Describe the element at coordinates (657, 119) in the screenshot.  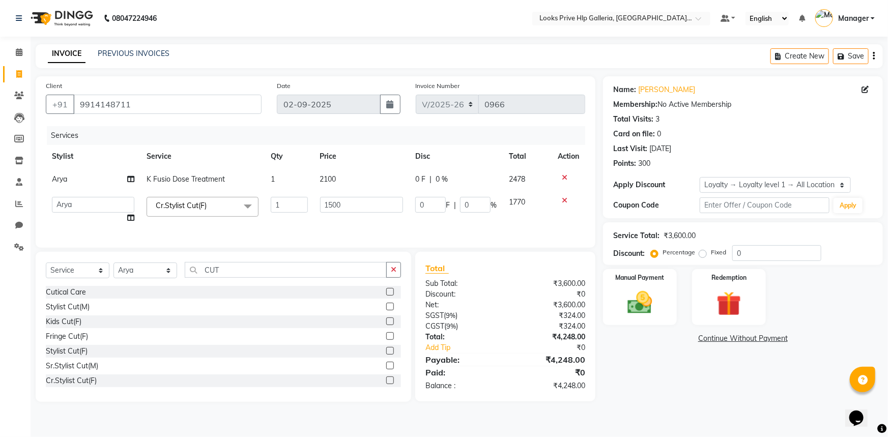
I see `div: 3` at that location.